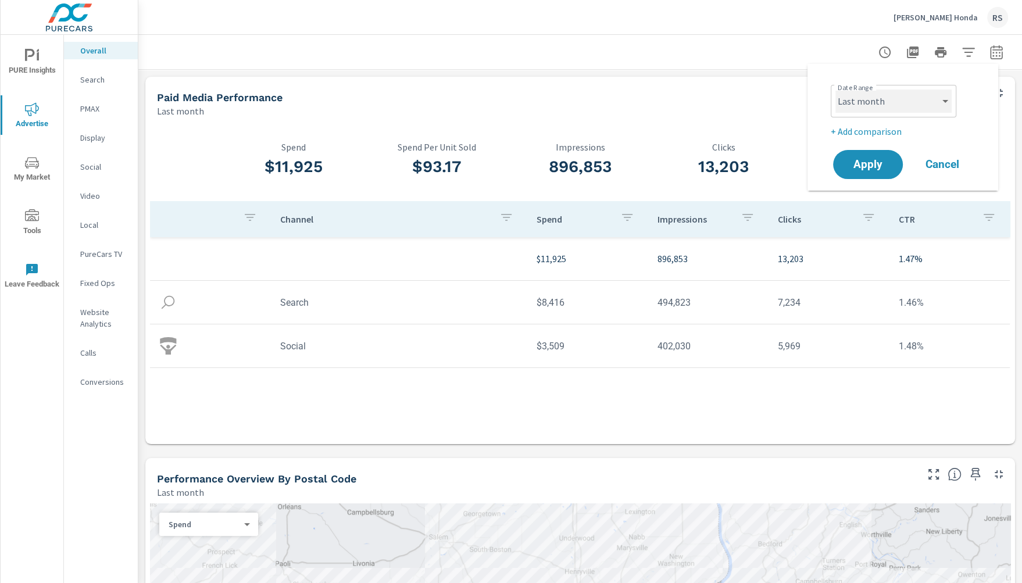  Describe the element at coordinates (101, 318) in the screenshot. I see `div: Website Analytics` at that location.